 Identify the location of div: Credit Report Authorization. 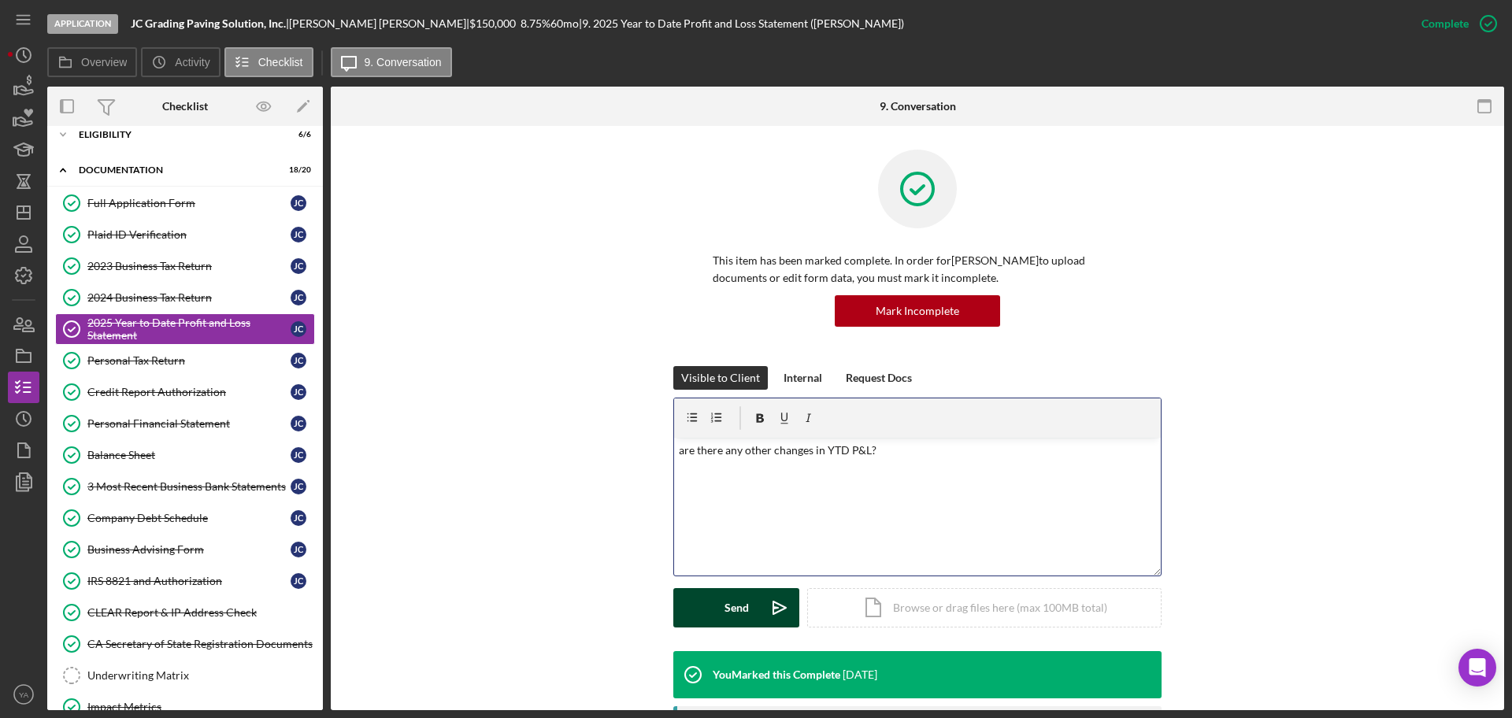
(189, 392).